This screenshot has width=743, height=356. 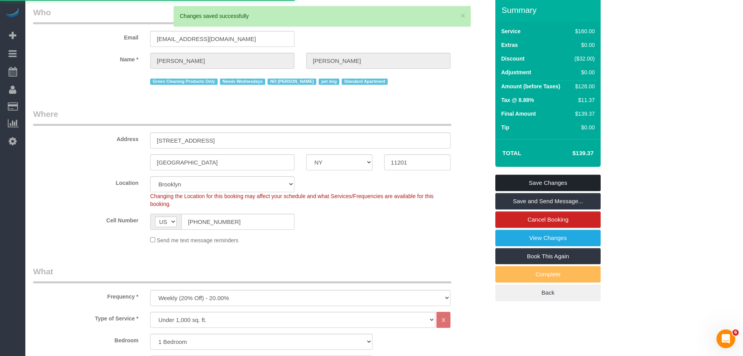 I want to click on label: Frequency *, so click(x=86, y=295).